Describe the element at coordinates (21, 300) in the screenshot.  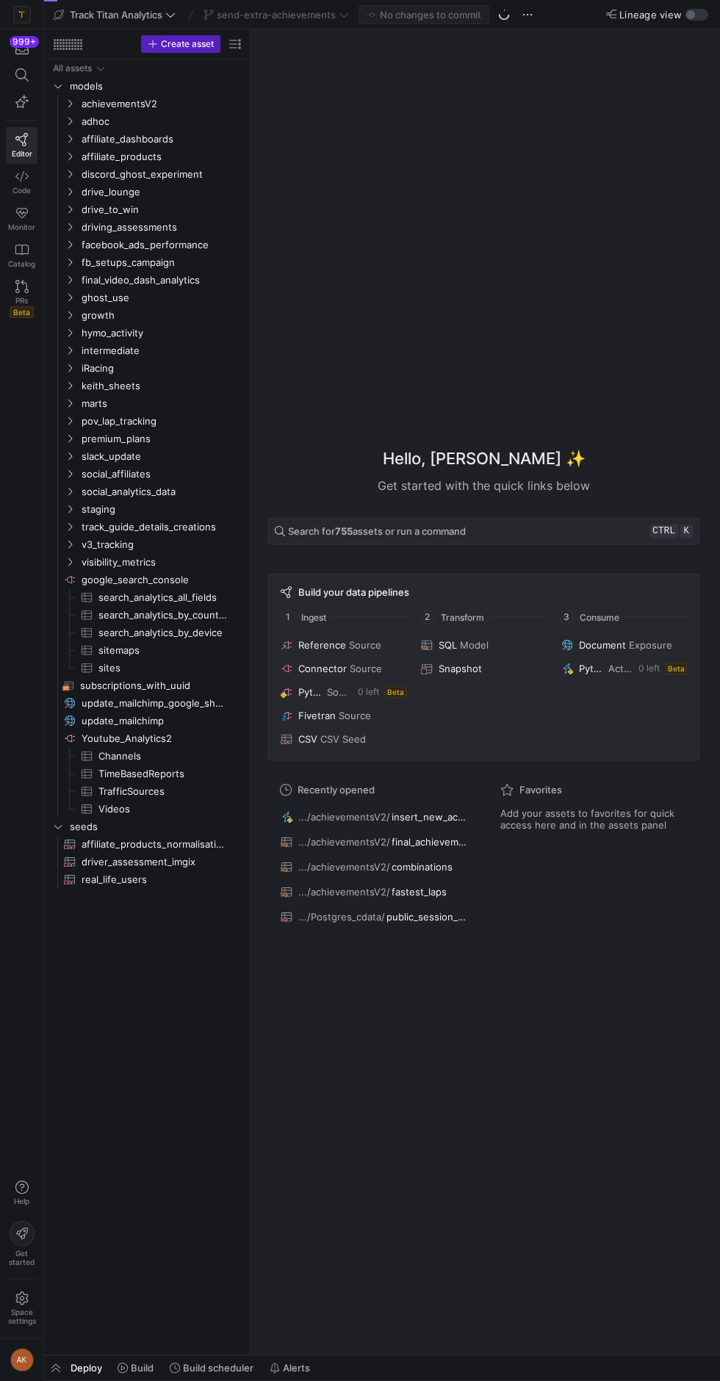
I see `span: PRs` at that location.